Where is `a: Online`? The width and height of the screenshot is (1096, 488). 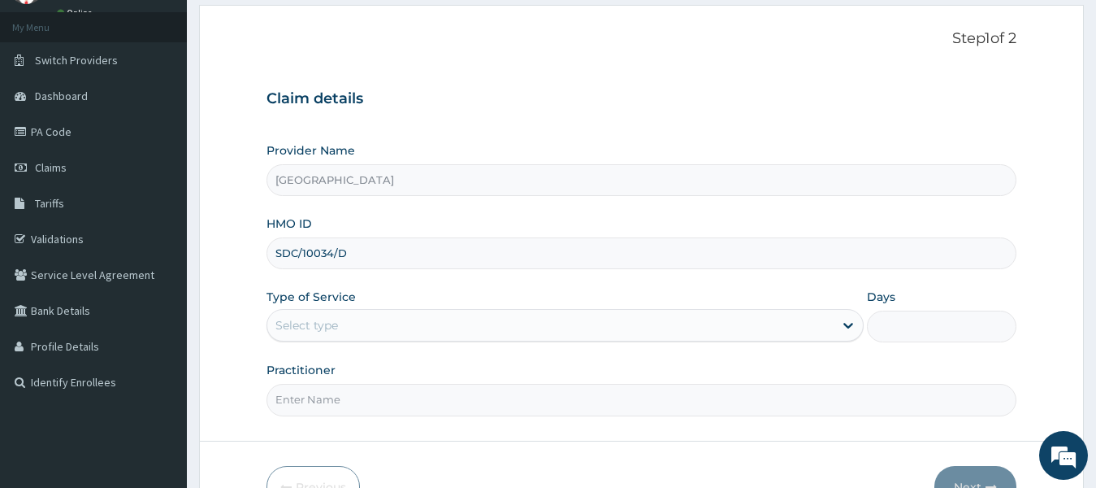
a: Online is located at coordinates (76, 13).